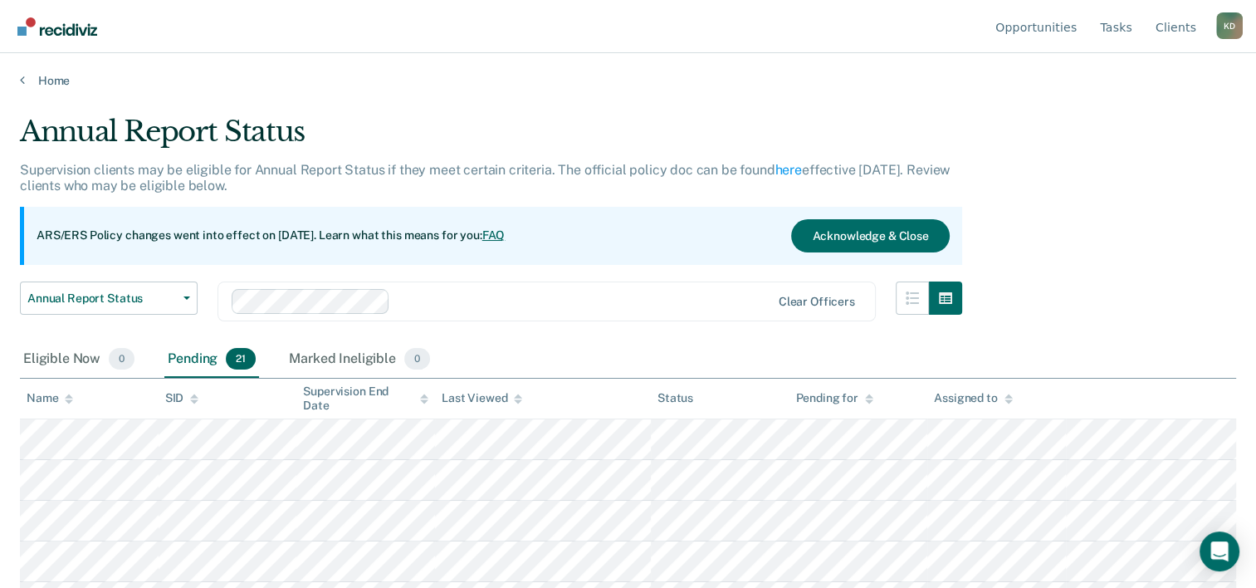 The width and height of the screenshot is (1256, 588). What do you see at coordinates (675, 398) in the screenshot?
I see `div: Status` at bounding box center [675, 398].